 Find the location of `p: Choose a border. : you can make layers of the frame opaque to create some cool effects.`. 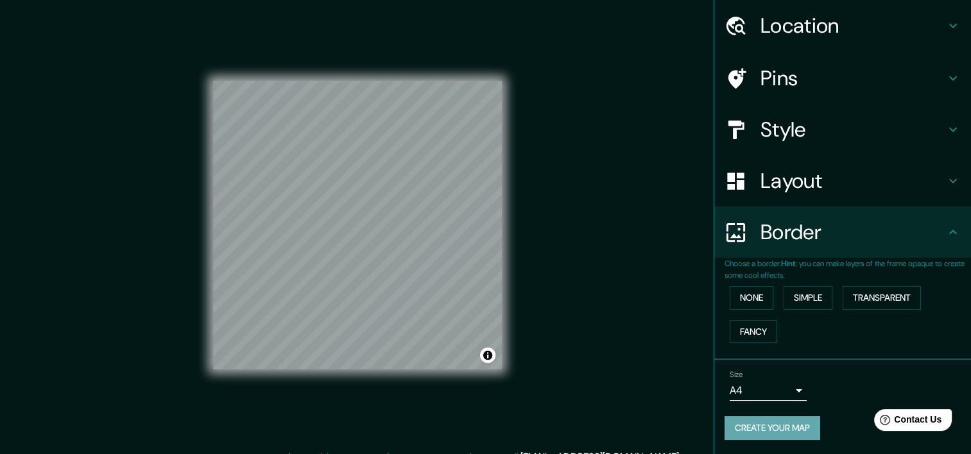

p: Choose a border. : you can make layers of the frame opaque to create some cool effects. is located at coordinates (848, 270).